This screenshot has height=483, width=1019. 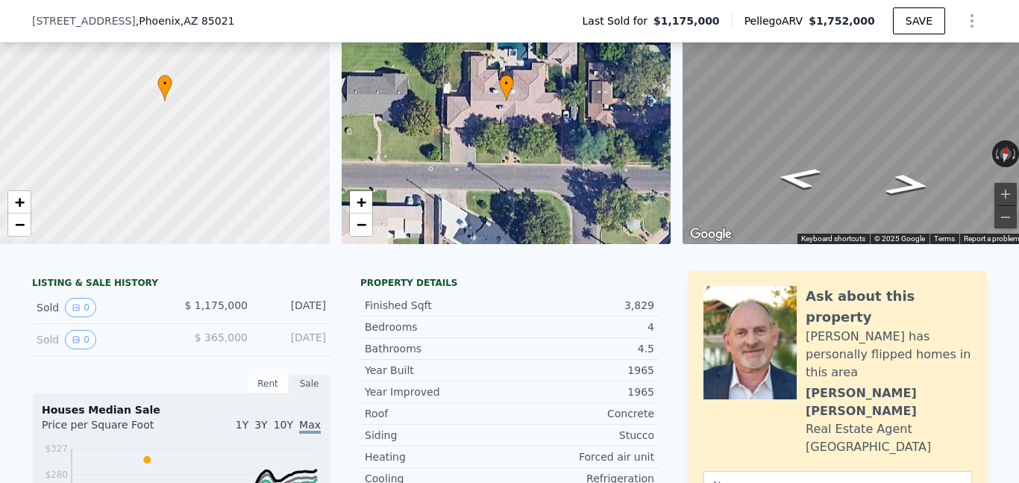 I want to click on button: Rotate counterclockwise, so click(x=996, y=154).